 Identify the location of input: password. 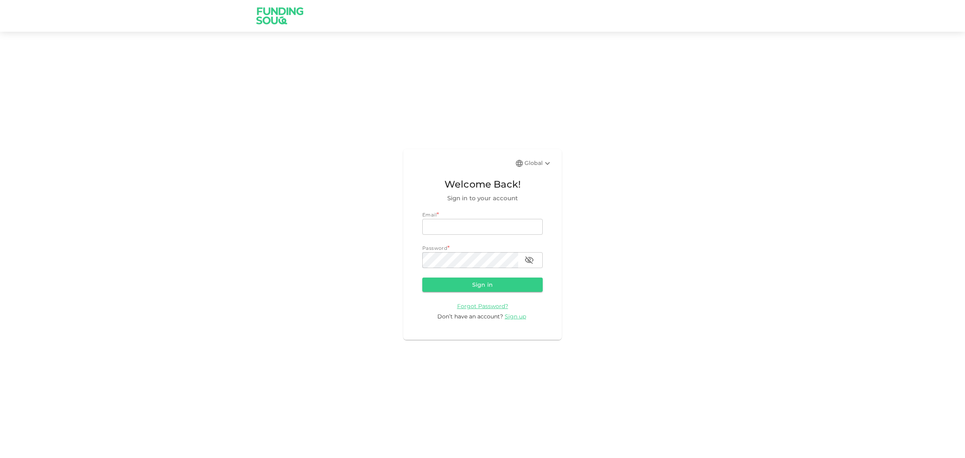
(470, 260).